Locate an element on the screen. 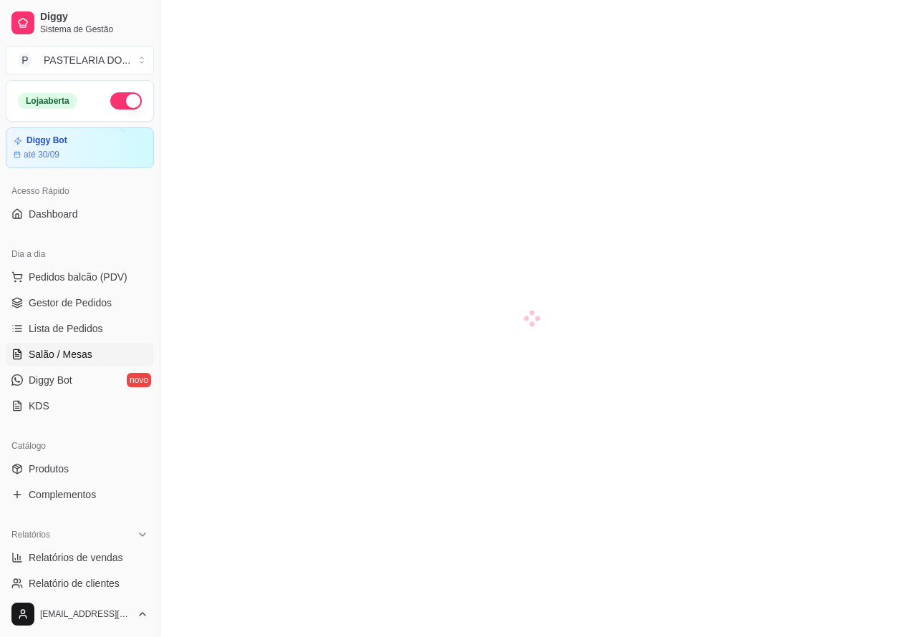 This screenshot has height=637, width=903. a: Complementos is located at coordinates (79, 495).